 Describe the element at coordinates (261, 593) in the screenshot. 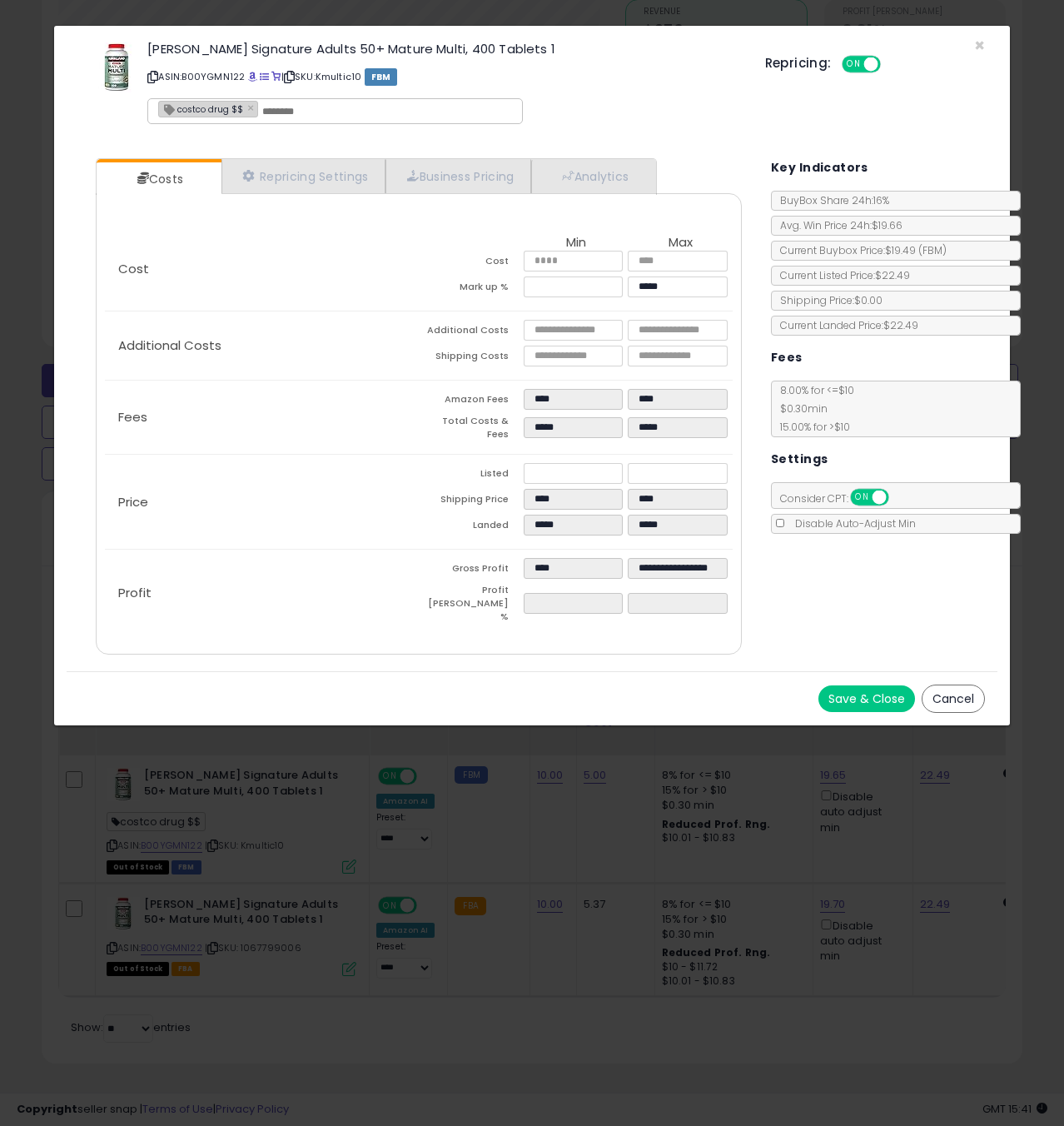

I see `p: Profit` at that location.